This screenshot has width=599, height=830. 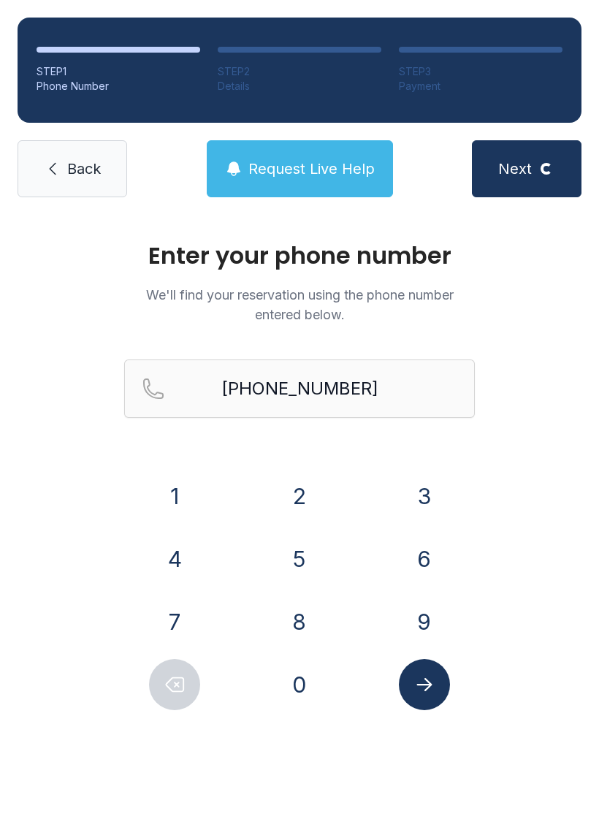 What do you see at coordinates (84, 169) in the screenshot?
I see `span: Back` at bounding box center [84, 169].